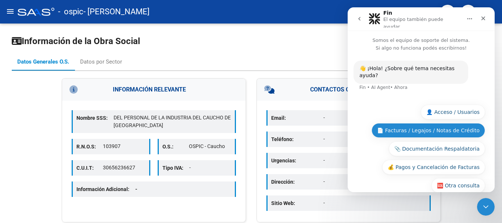  What do you see at coordinates (135, 11) in the screenshot?
I see `div: Cerrar` at bounding box center [135, 11].